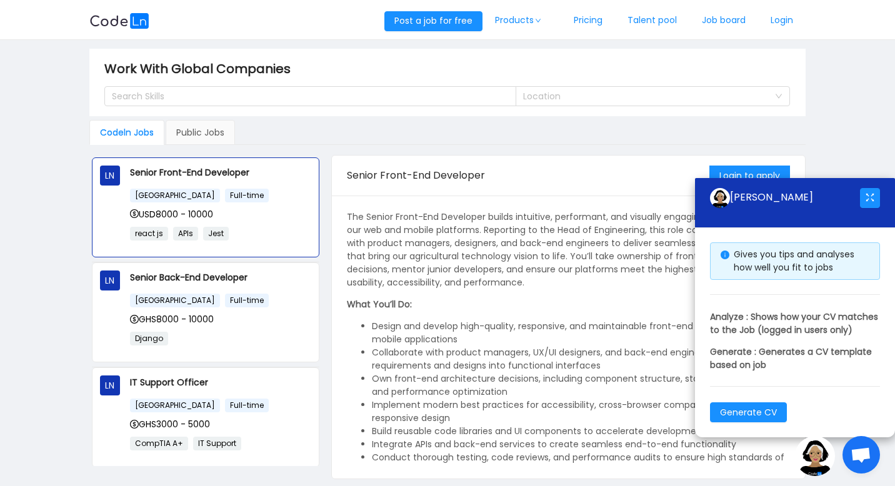 This screenshot has height=486, width=895. I want to click on p: Senior Front-End Developer, so click(221, 172).